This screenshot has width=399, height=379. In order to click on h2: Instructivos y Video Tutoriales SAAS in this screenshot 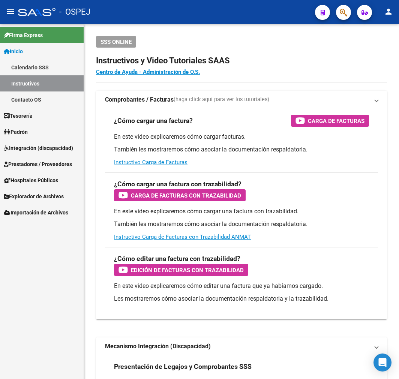, I will do `click(242, 61)`.